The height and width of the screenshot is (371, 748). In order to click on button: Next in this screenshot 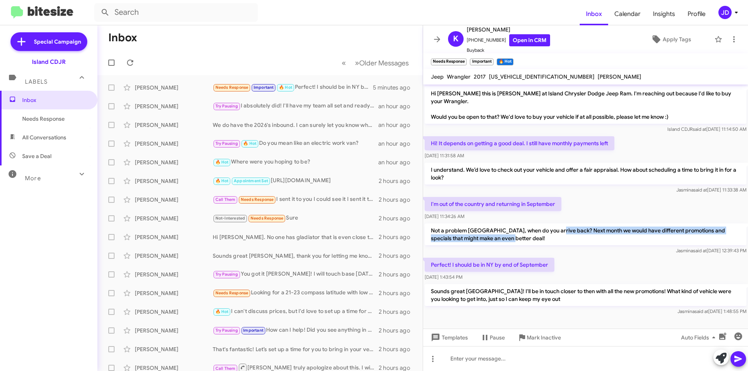, I will do `click(382, 63)`.